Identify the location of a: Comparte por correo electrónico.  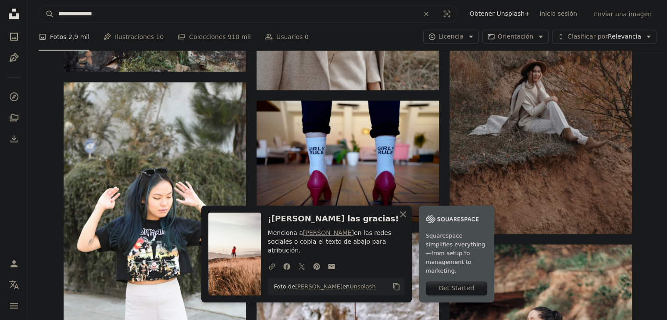
(331, 266).